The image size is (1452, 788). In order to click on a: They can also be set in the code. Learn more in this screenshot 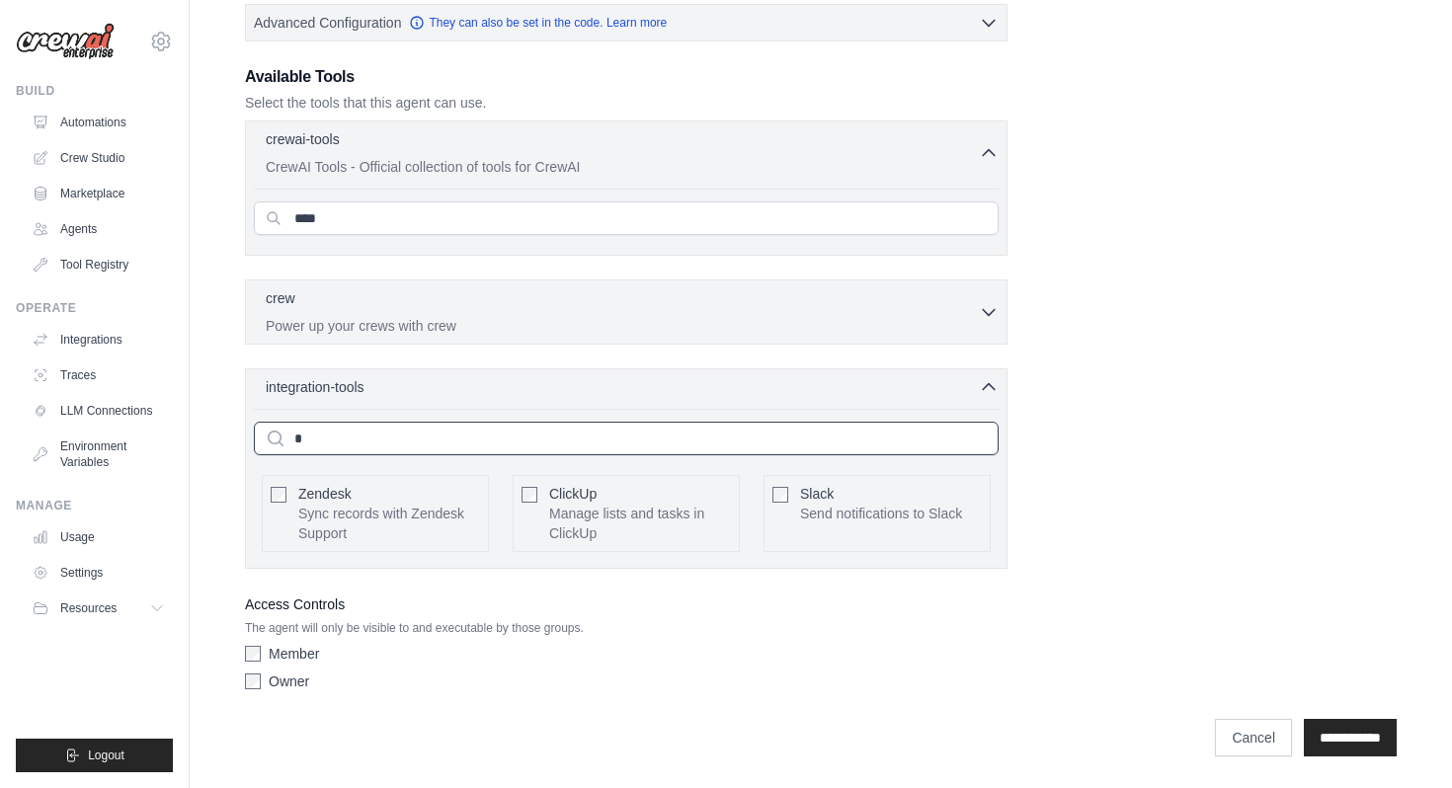, I will do `click(537, 23)`.